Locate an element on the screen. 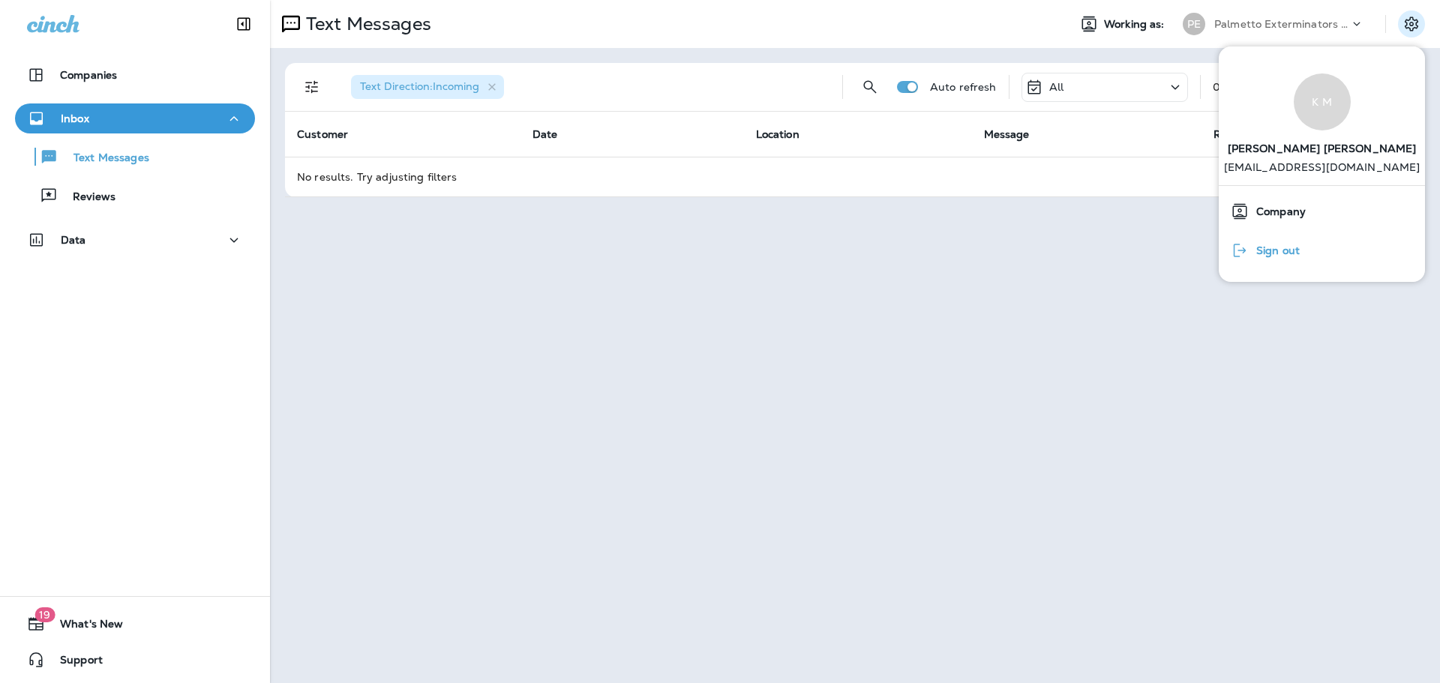 The width and height of the screenshot is (1440, 683). td: No results. Try adjusting filters is located at coordinates (855, 176).